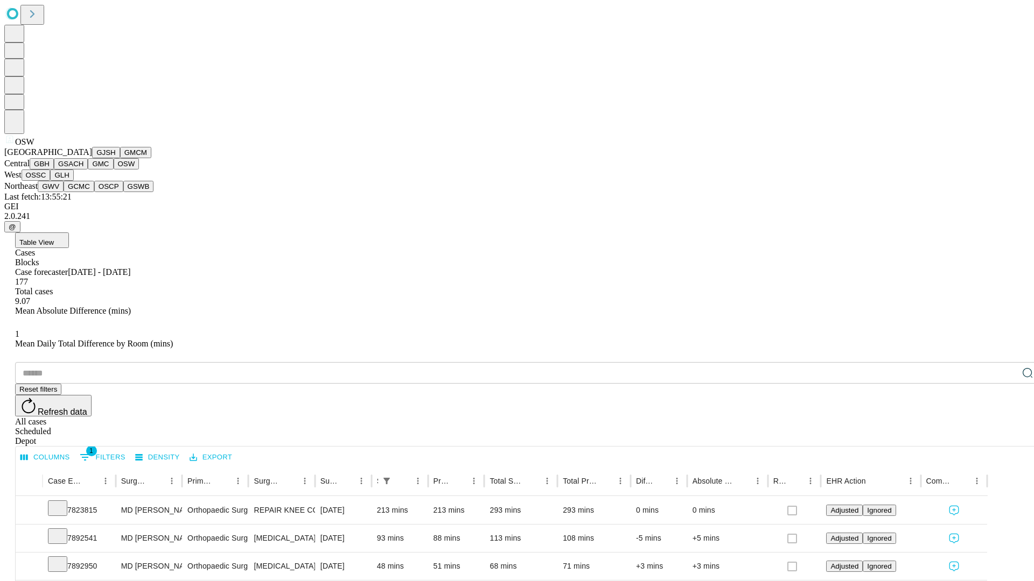  Describe the element at coordinates (71, 164) in the screenshot. I see `button: GSACH` at that location.